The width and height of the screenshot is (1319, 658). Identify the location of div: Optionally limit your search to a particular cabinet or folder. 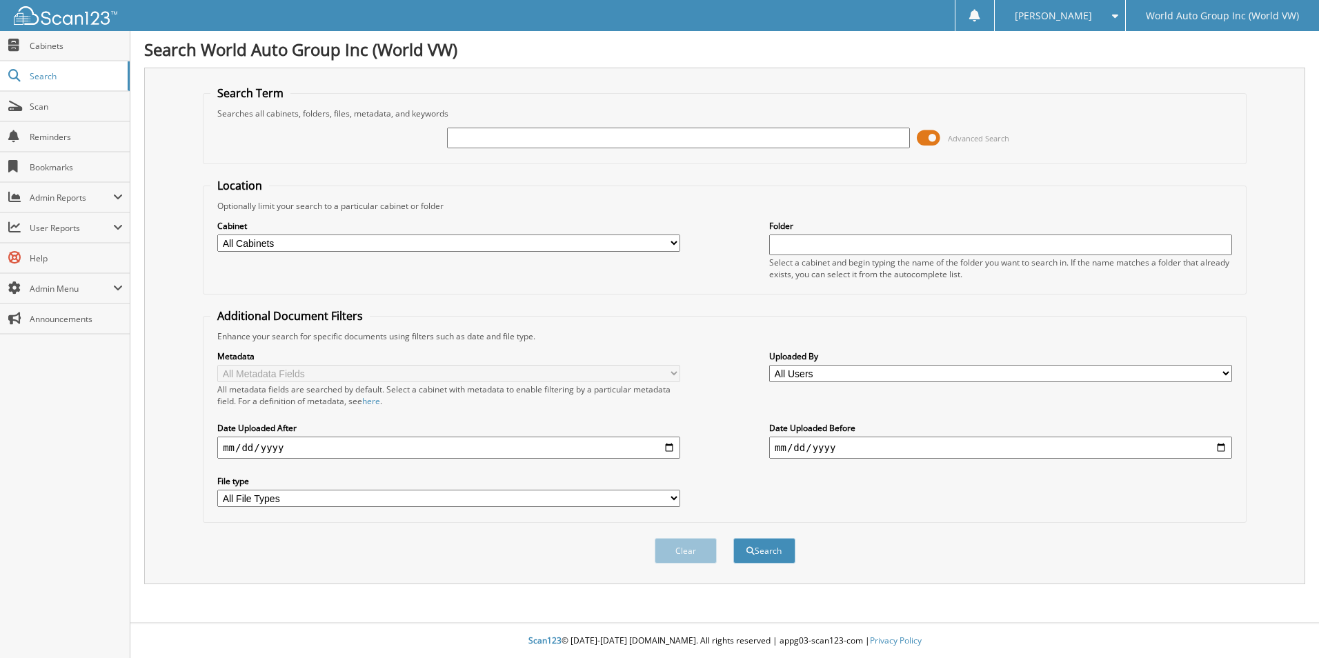
(724, 206).